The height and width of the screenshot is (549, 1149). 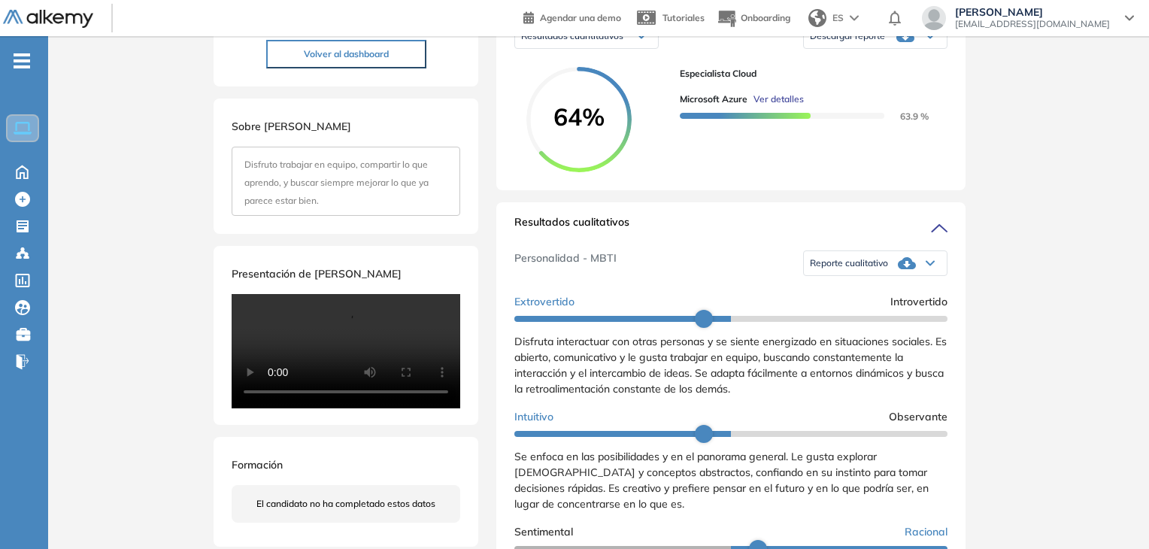 I want to click on span: ES, so click(x=838, y=18).